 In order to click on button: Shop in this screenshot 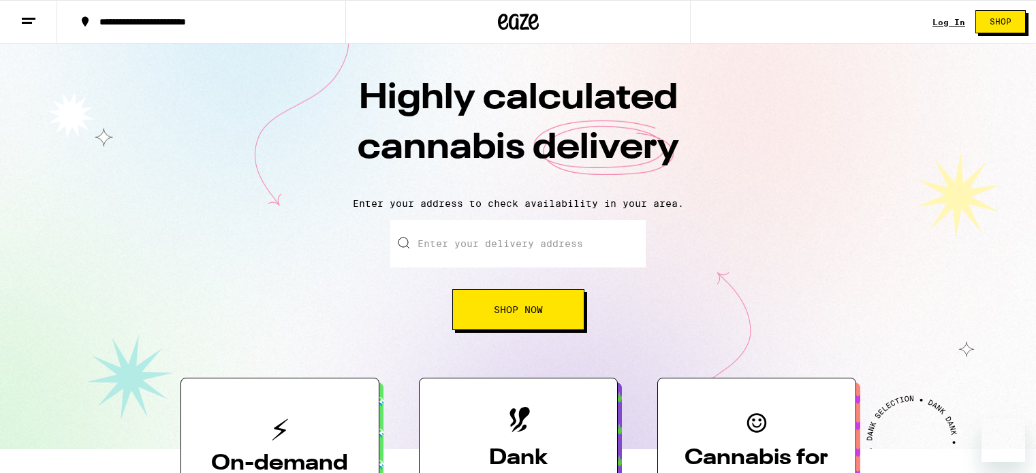, I will do `click(1000, 22)`.